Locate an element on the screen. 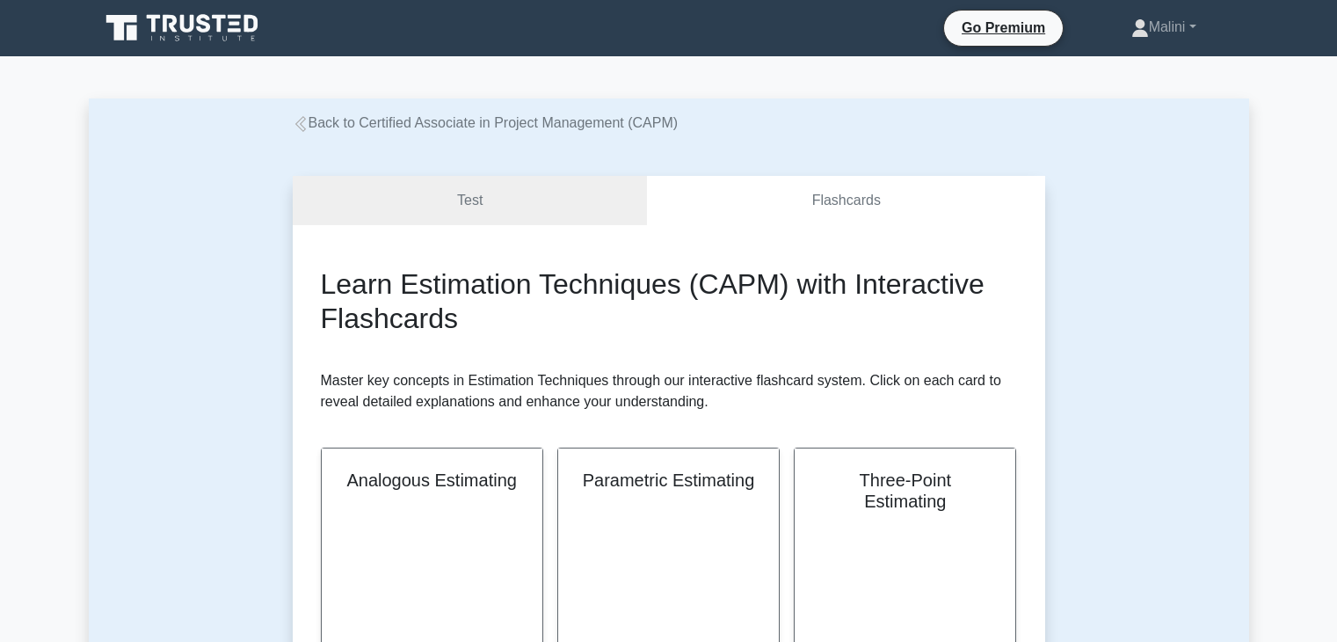 The height and width of the screenshot is (642, 1337). a: Malini is located at coordinates (1164, 27).